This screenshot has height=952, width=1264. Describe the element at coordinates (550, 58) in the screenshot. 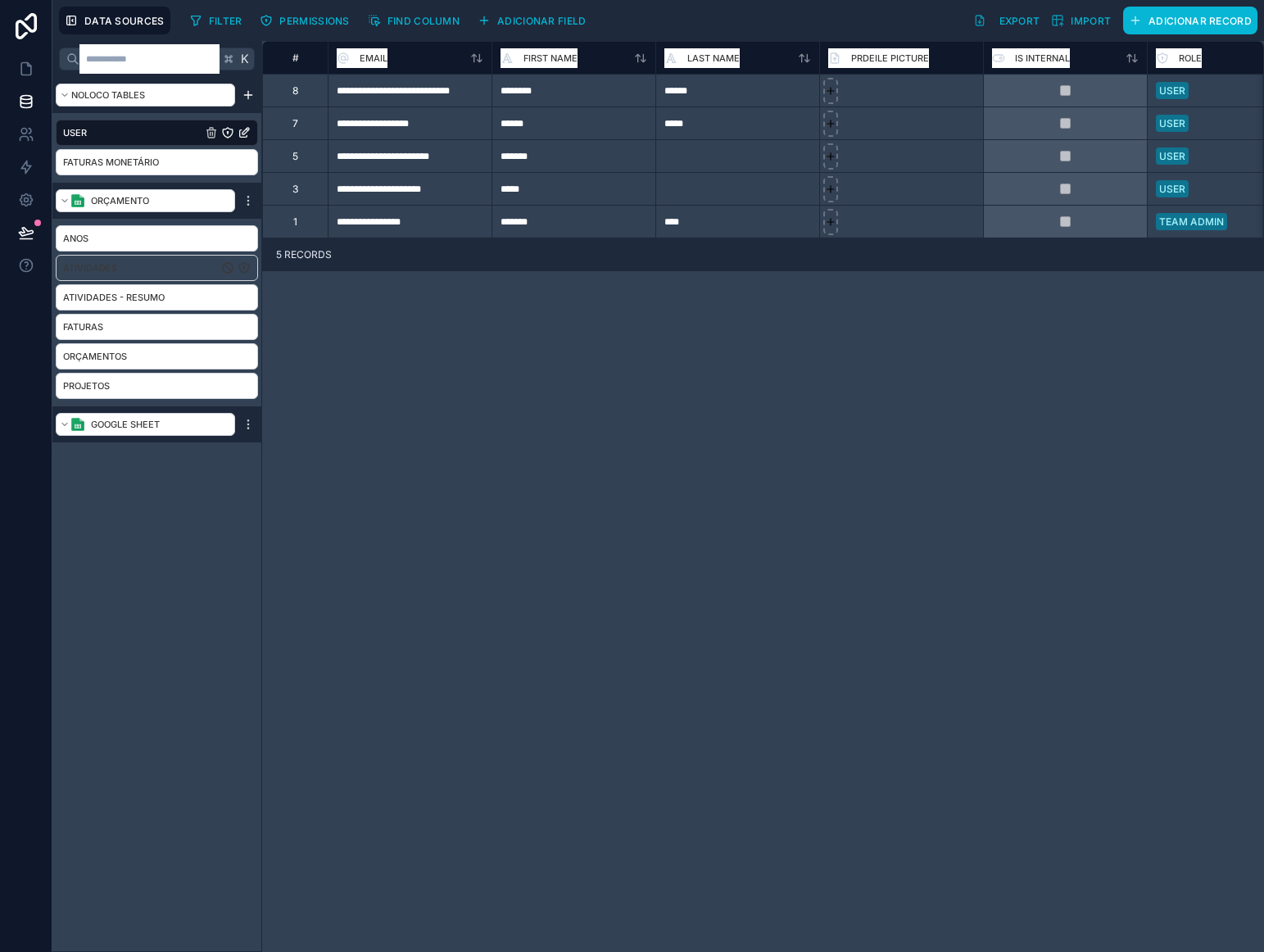

I see `span: first name` at that location.